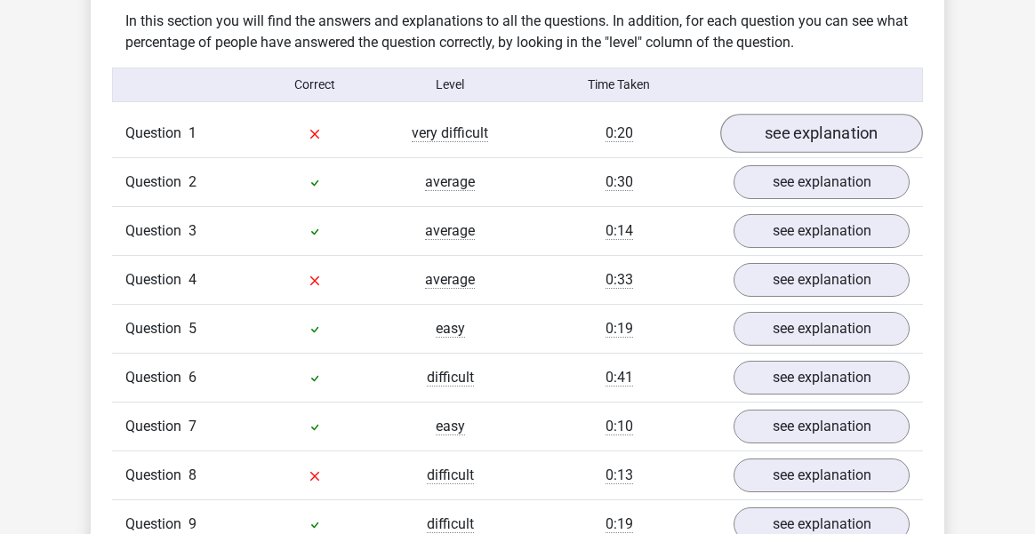 This screenshot has height=534, width=1035. I want to click on div: Correct, so click(316, 84).